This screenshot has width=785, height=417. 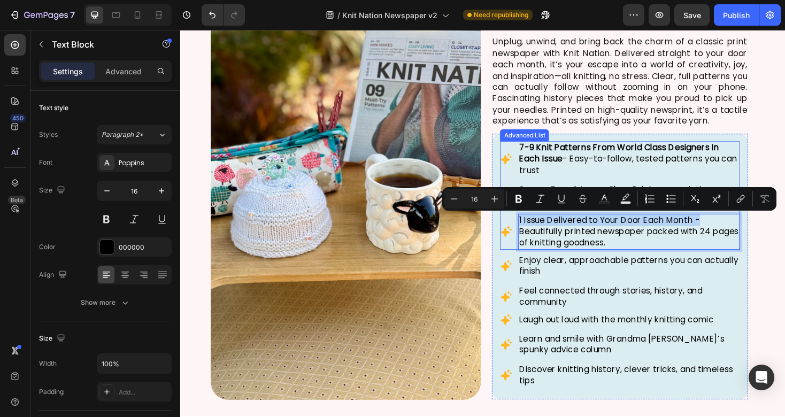 What do you see at coordinates (609, 199) in the screenshot?
I see `div: Editor contextual toolbar` at bounding box center [609, 199].